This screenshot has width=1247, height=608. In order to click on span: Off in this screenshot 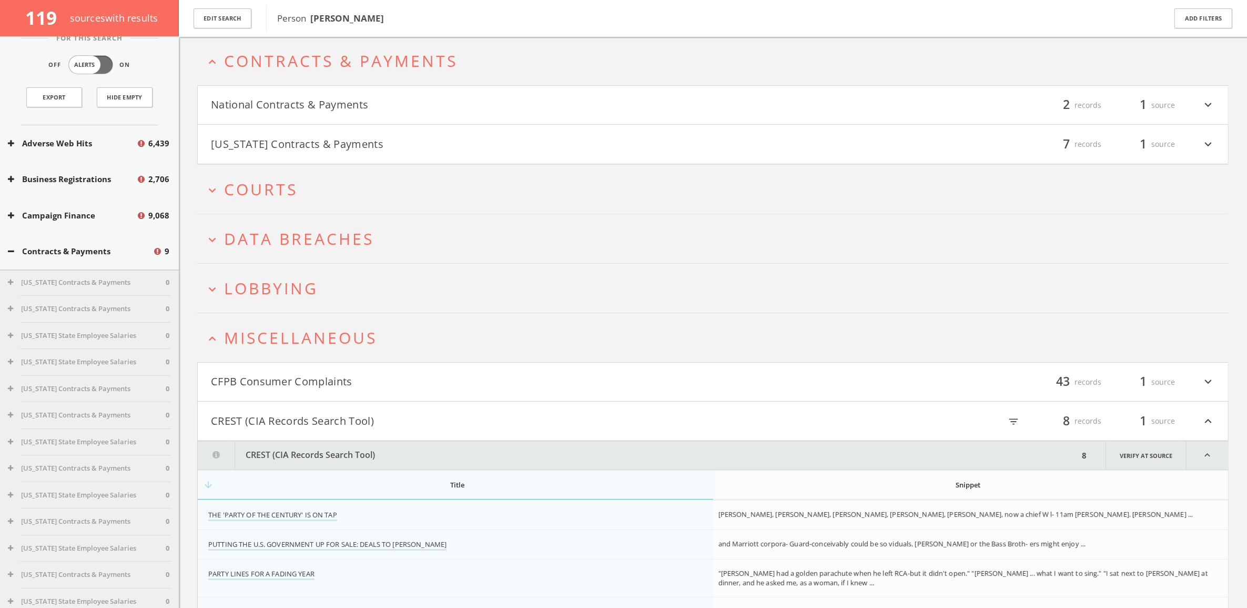, I will do `click(55, 65)`.